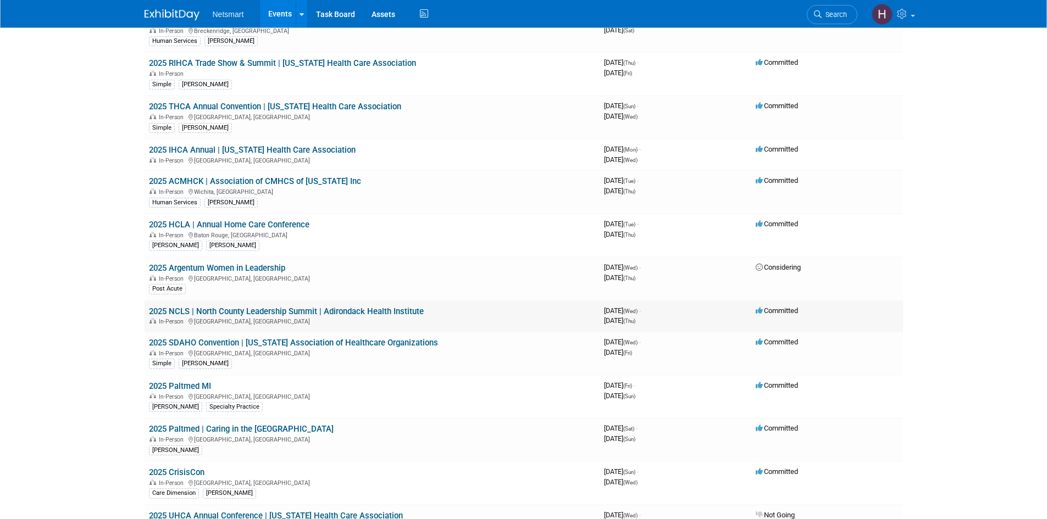 The image size is (1047, 519). Describe the element at coordinates (832, 14) in the screenshot. I see `a: Search` at that location.